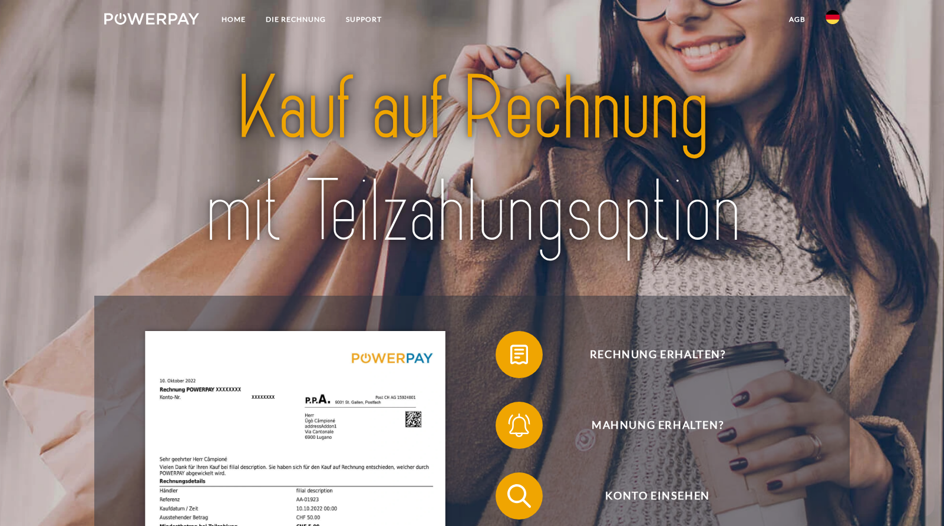  I want to click on button: Konto einsehen, so click(648, 496).